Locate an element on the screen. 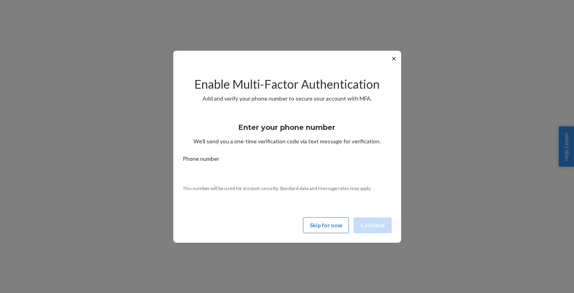 This screenshot has width=574, height=293. div: We’ll send you a one-time verification code via text message for verification. is located at coordinates (287, 131).